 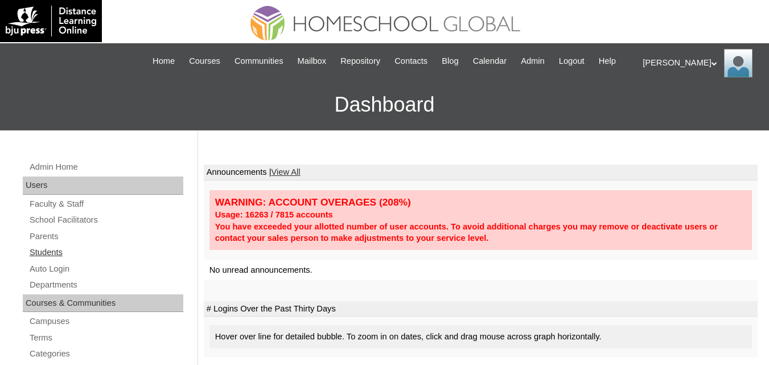 I want to click on a: Contacts, so click(x=411, y=61).